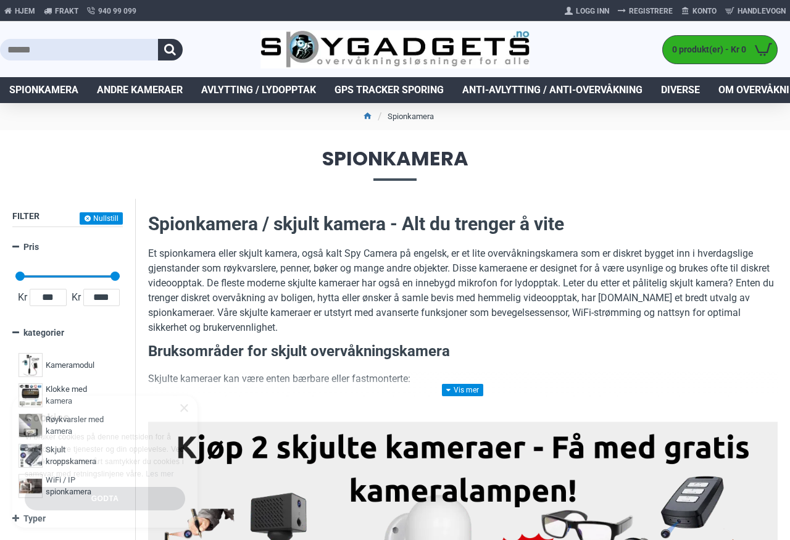 The width and height of the screenshot is (790, 540). I want to click on button: Nullstill, so click(101, 219).